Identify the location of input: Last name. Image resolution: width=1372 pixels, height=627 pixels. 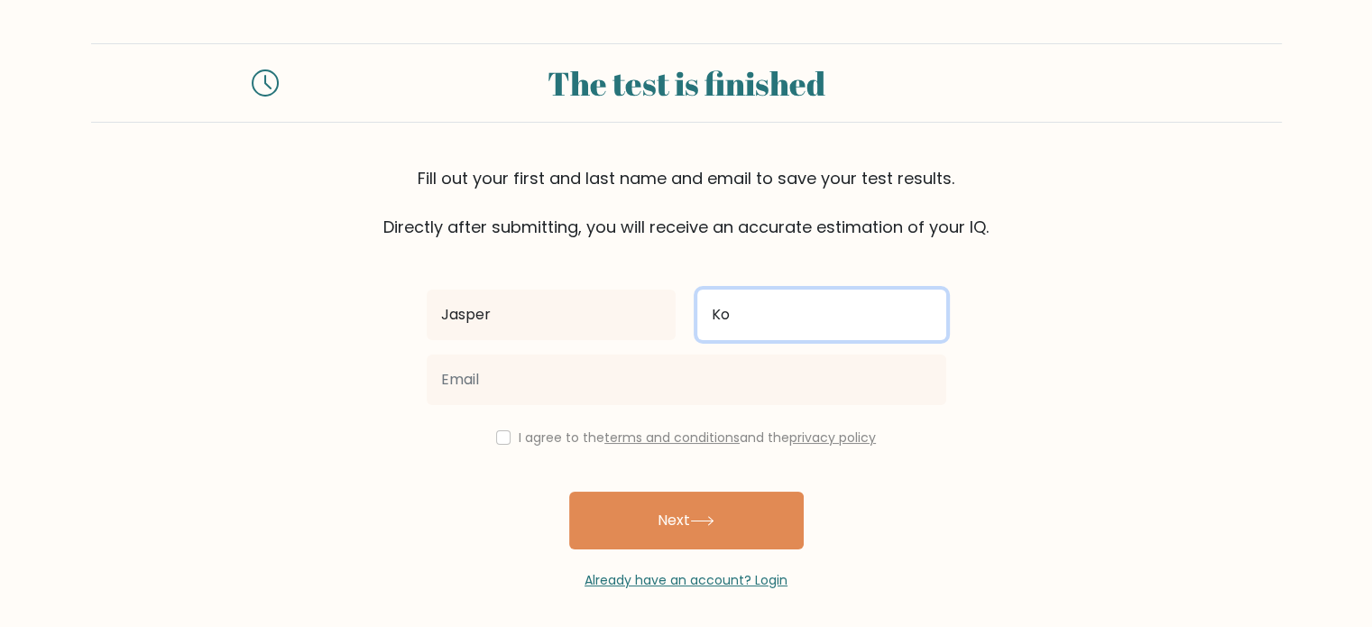
(822, 315).